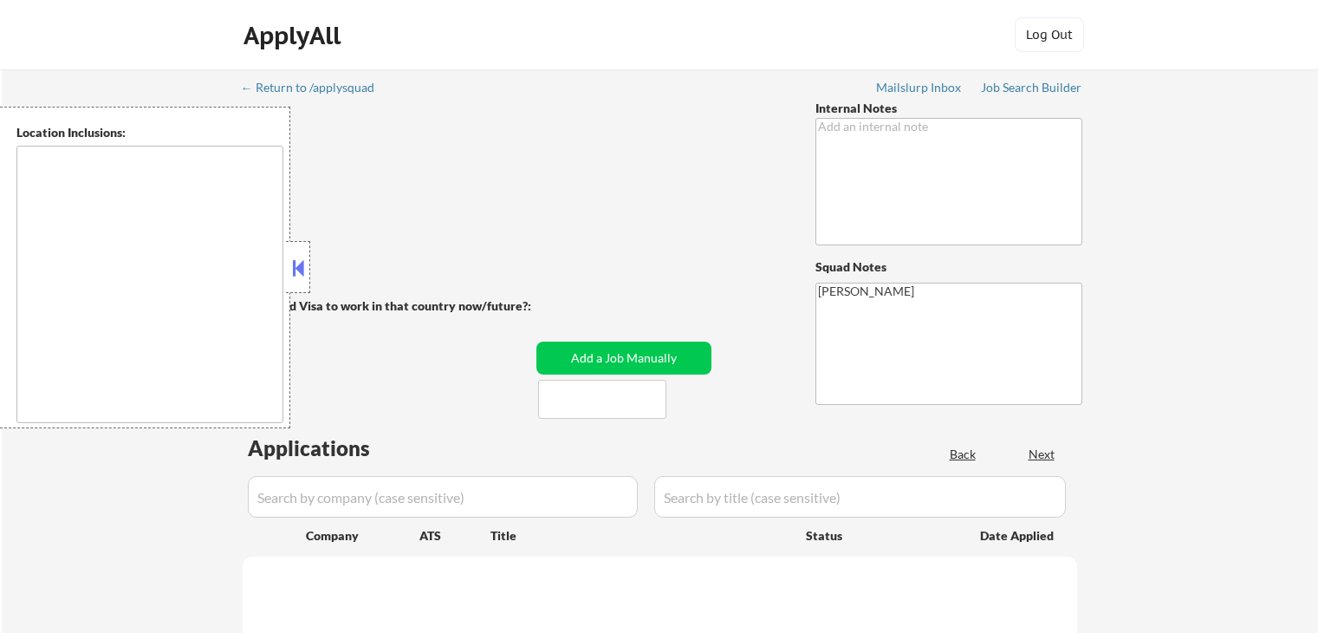 This screenshot has height=633, width=1318. I want to click on div: Title, so click(640, 536).